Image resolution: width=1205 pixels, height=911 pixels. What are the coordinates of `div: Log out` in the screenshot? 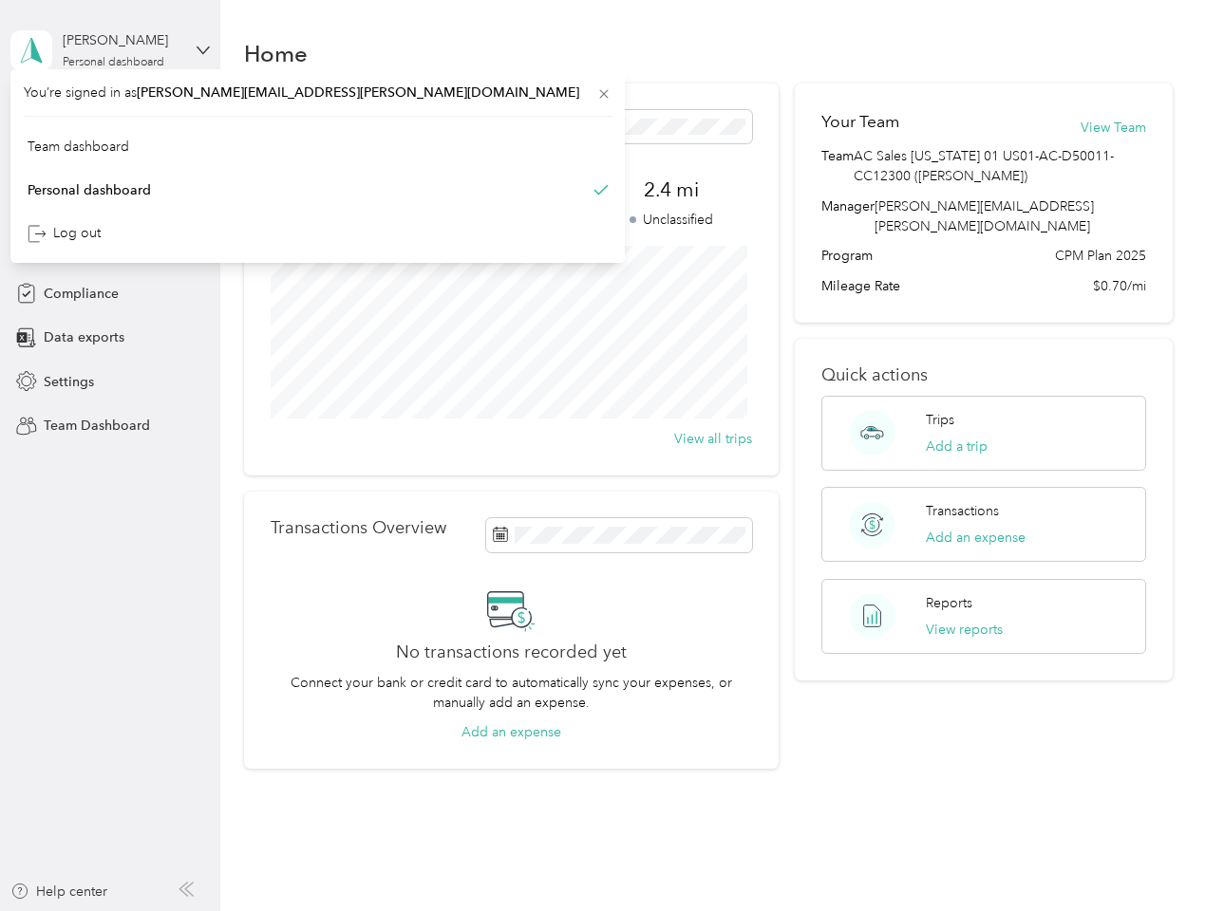 It's located at (64, 233).